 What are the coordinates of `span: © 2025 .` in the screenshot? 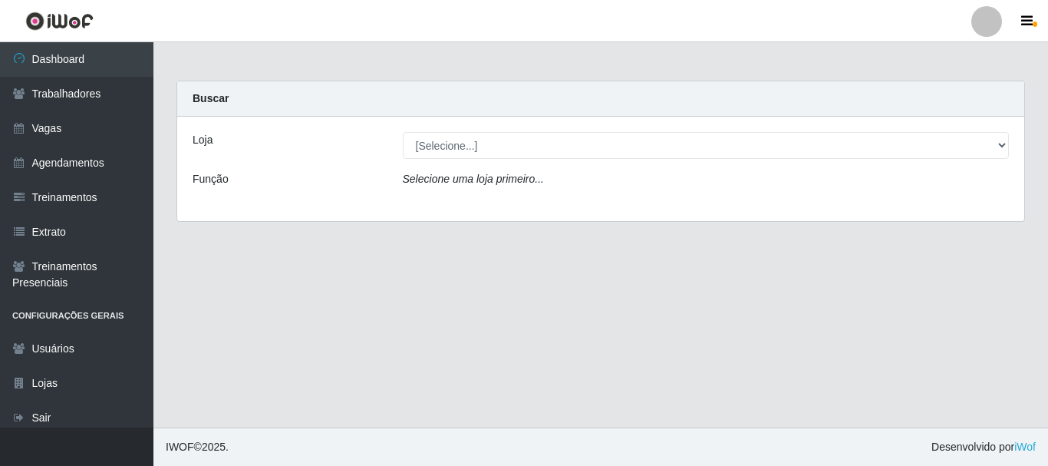 It's located at (197, 447).